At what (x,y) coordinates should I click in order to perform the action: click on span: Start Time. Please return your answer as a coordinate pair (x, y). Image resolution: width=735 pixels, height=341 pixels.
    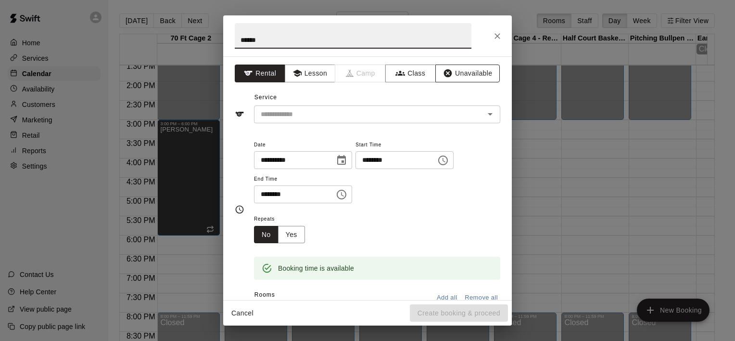
    Looking at the image, I should click on (405, 145).